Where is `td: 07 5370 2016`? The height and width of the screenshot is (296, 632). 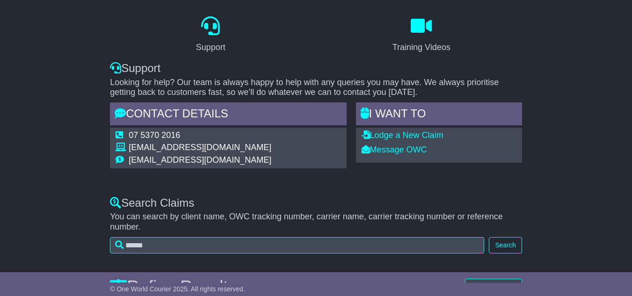 td: 07 5370 2016 is located at coordinates (200, 136).